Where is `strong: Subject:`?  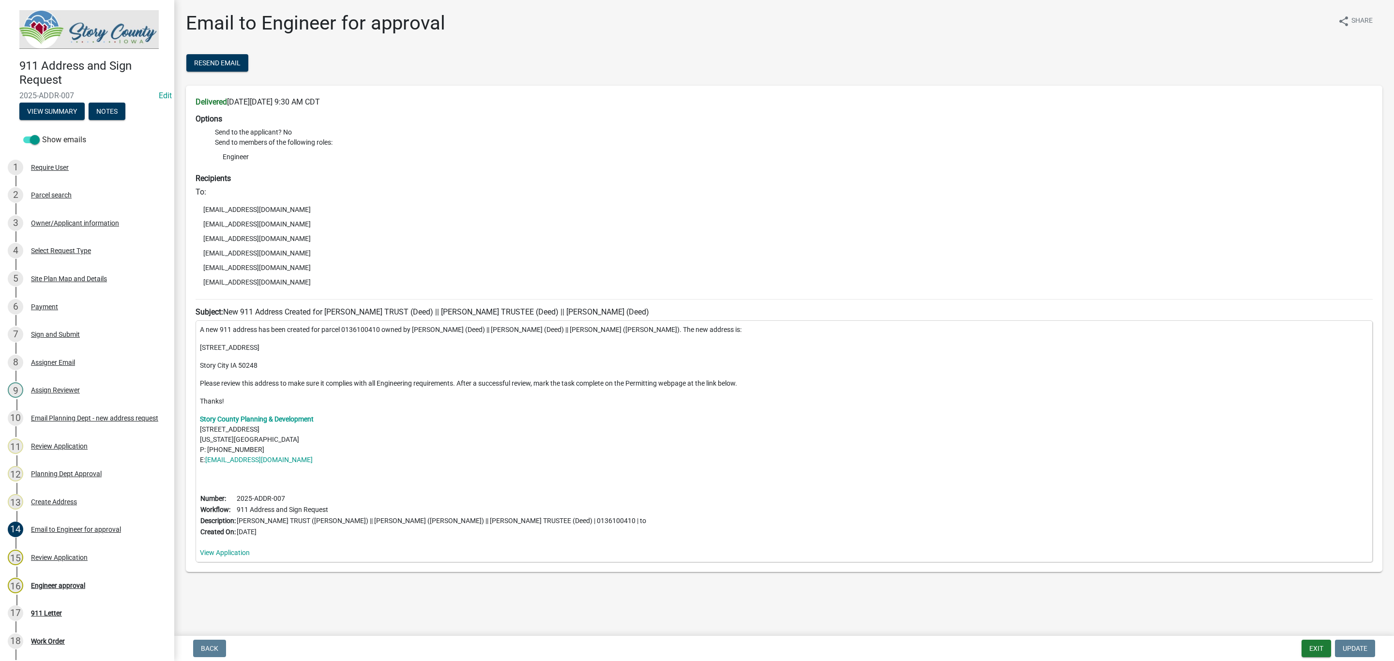
strong: Subject: is located at coordinates (209, 312).